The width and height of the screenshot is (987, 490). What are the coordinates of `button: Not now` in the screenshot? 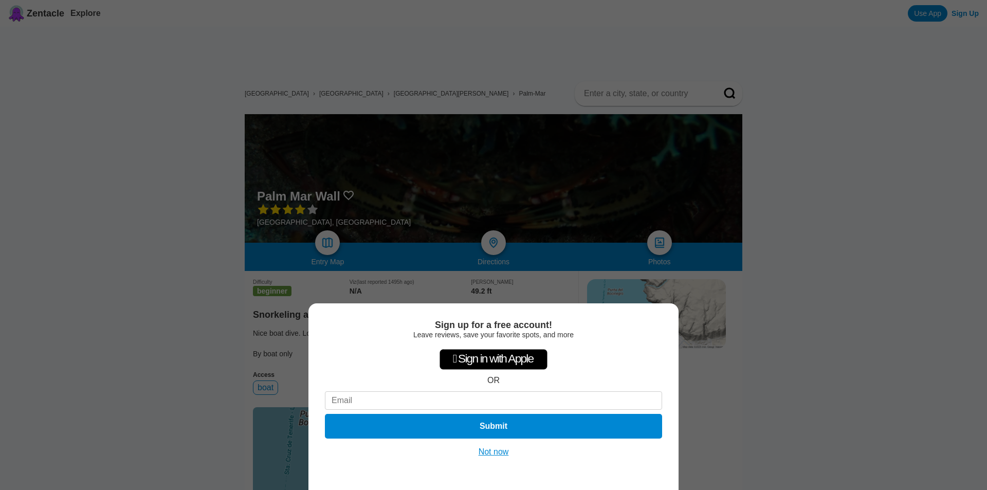 It's located at (493, 452).